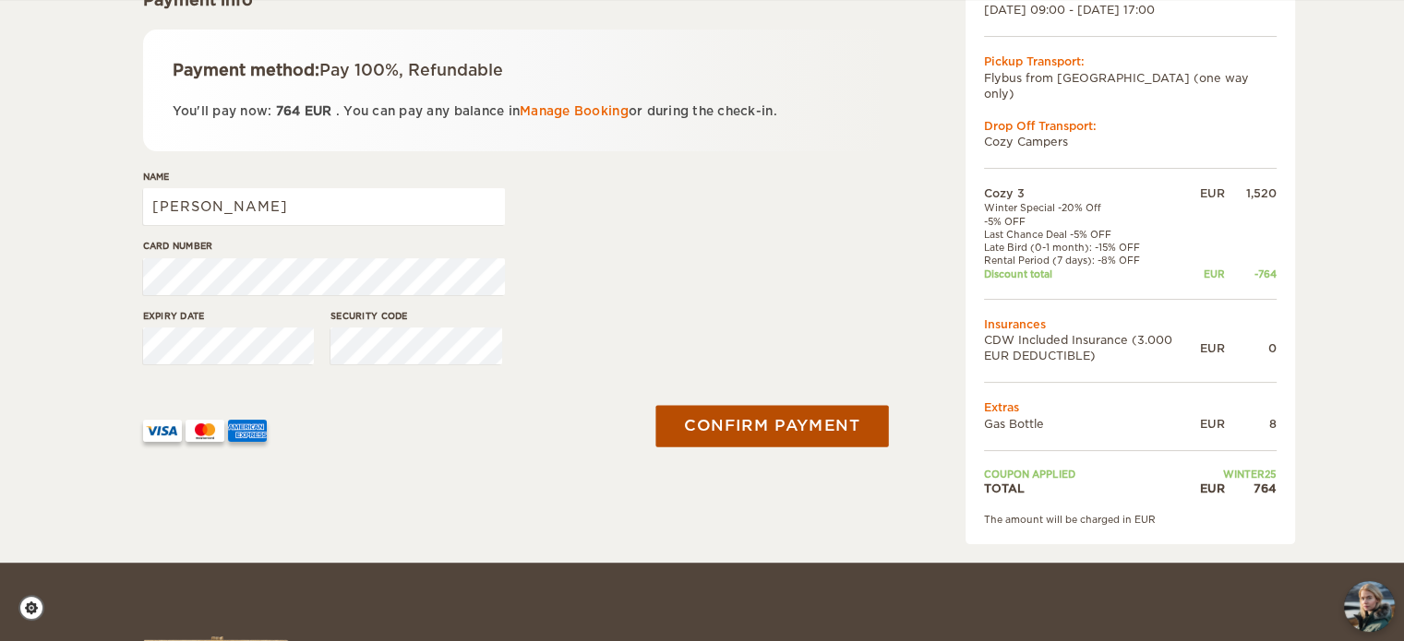 The width and height of the screenshot is (1404, 641). Describe the element at coordinates (1092, 221) in the screenshot. I see `td: -5% OFF` at that location.